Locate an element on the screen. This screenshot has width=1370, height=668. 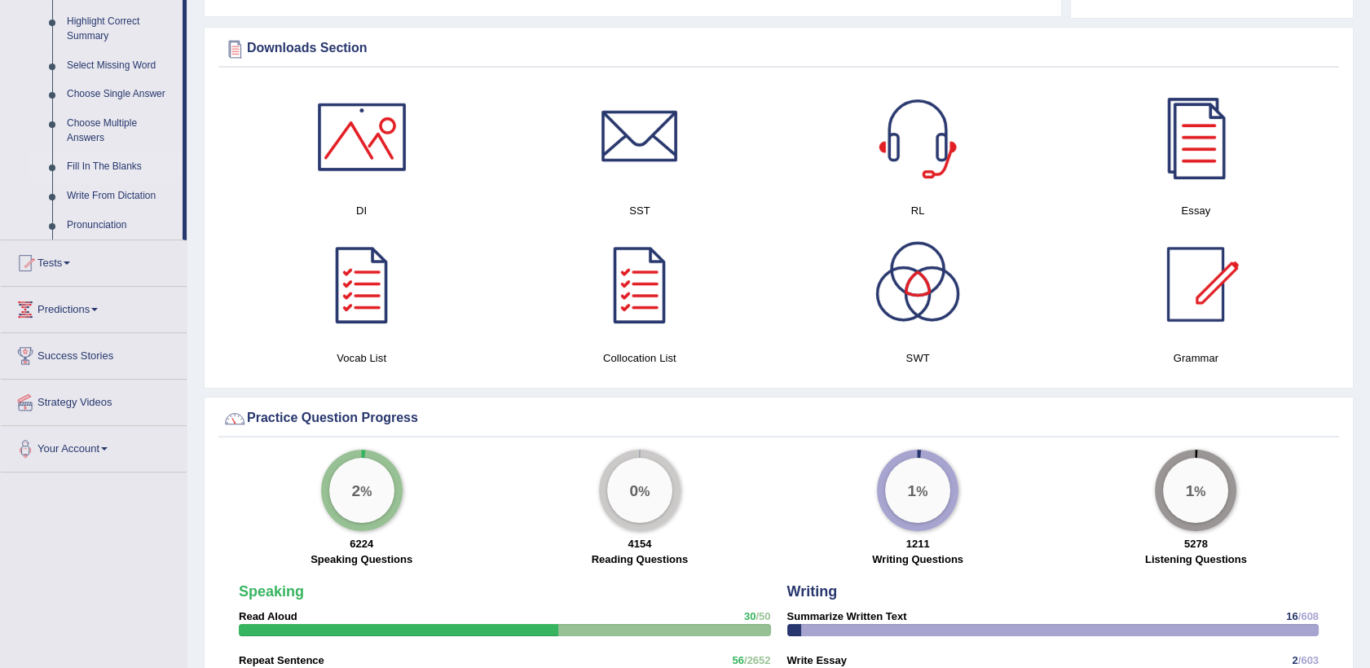
a: Success Stories is located at coordinates (94, 354).